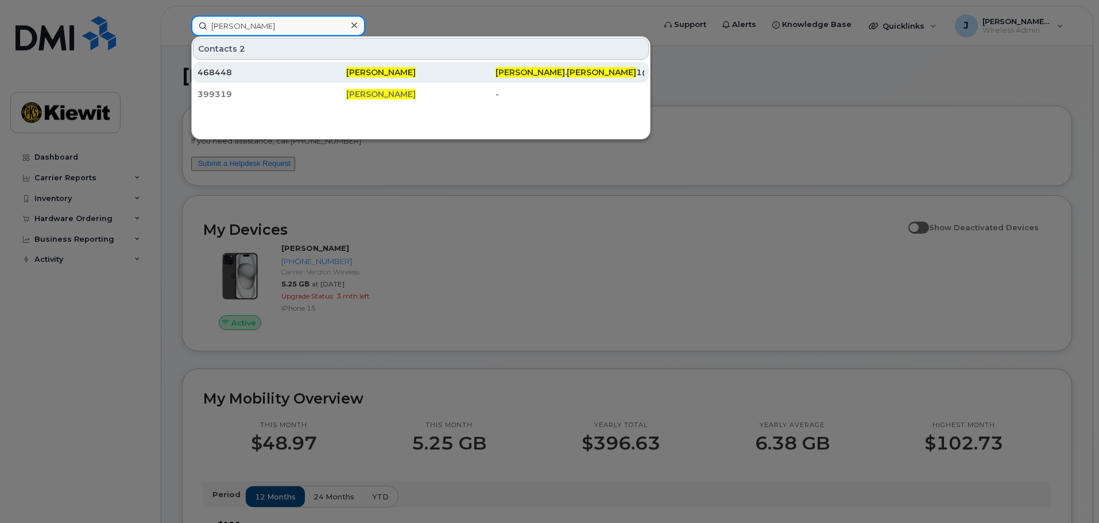  Describe the element at coordinates (272, 72) in the screenshot. I see `div: 468448` at that location.